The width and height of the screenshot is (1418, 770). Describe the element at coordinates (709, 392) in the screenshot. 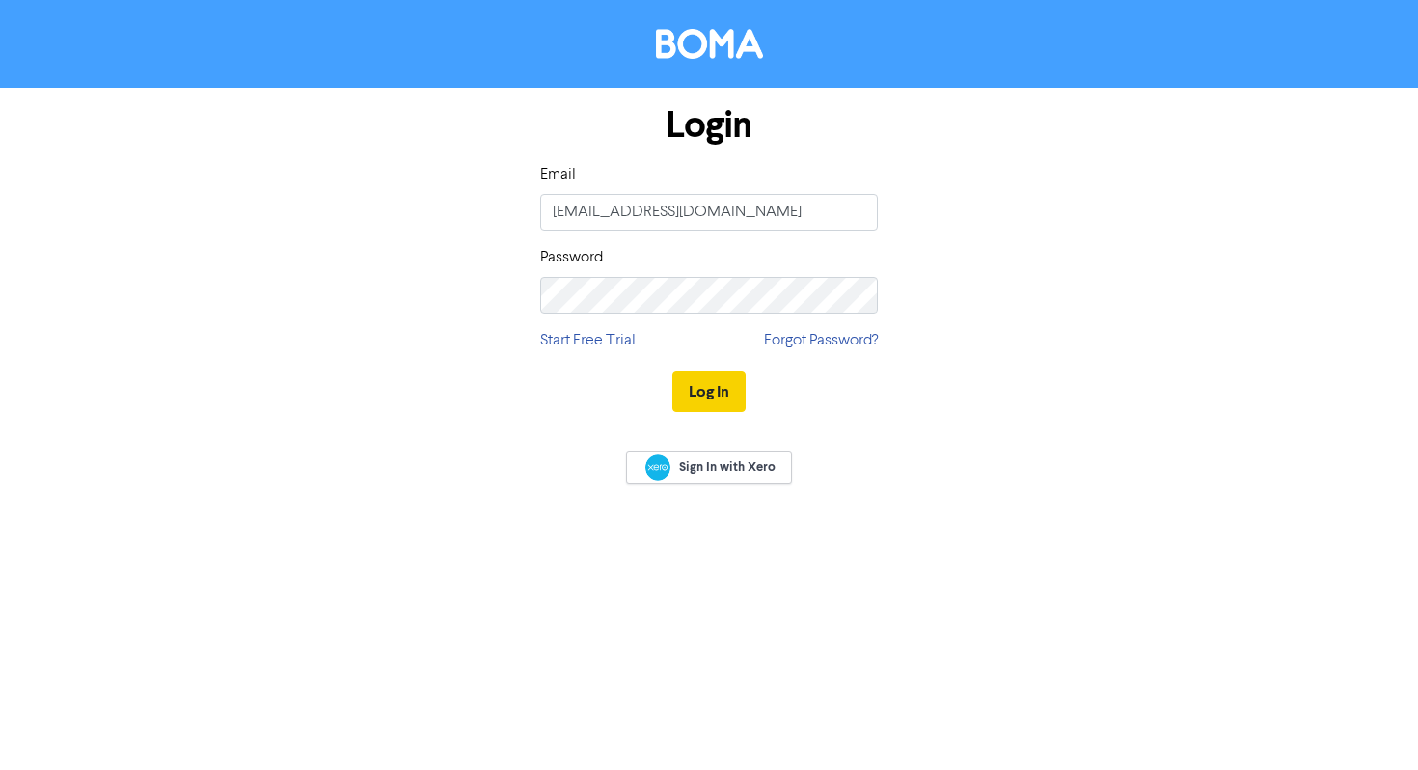

I see `button: Log In` at that location.